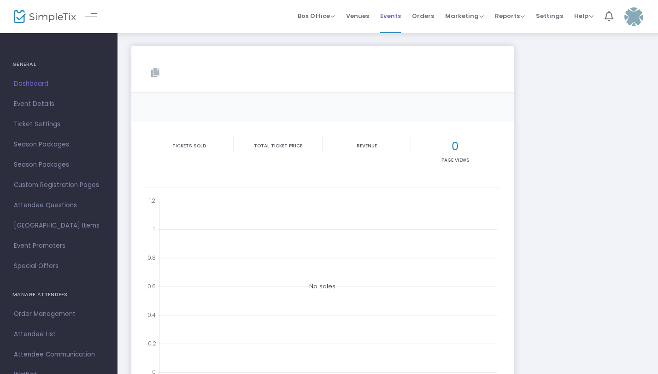 The image size is (658, 374). I want to click on span: Event Promoters, so click(59, 246).